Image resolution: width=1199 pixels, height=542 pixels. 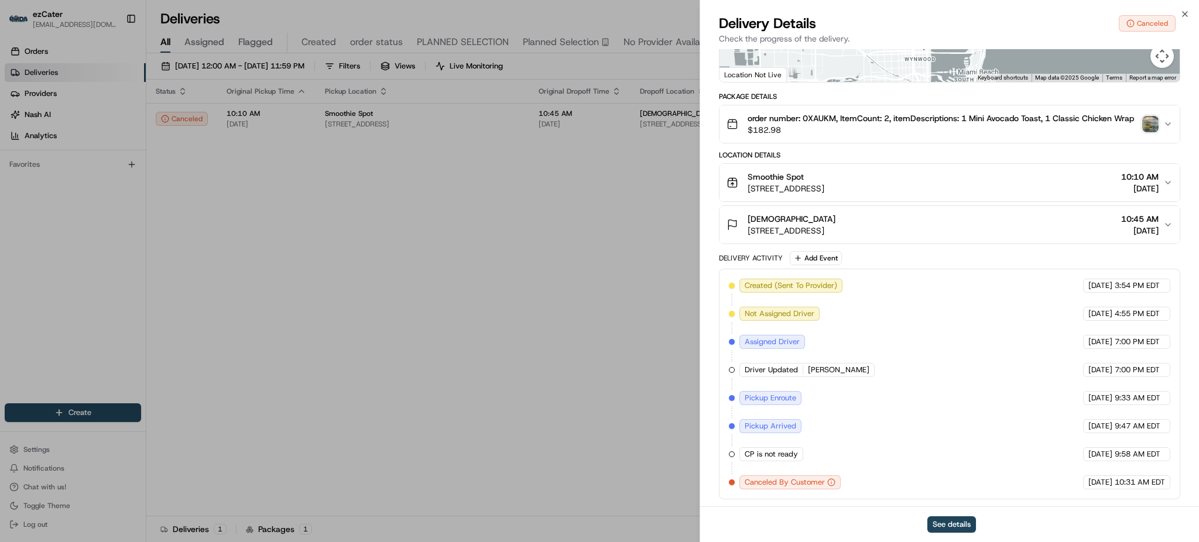 I want to click on button: Map camera controls, so click(x=1162, y=56).